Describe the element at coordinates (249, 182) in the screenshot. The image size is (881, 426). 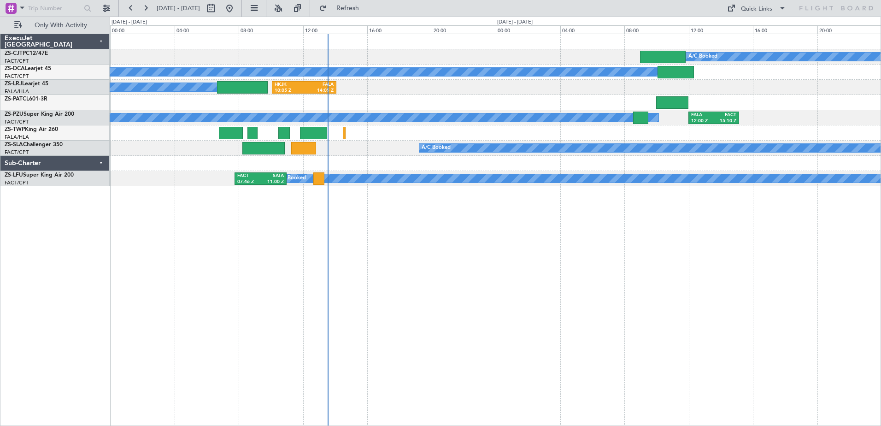
I see `div: 07:46 Z` at that location.